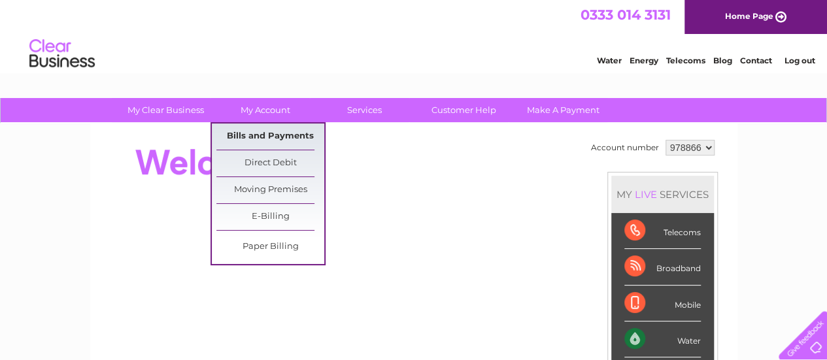  I want to click on a: Contact, so click(756, 60).